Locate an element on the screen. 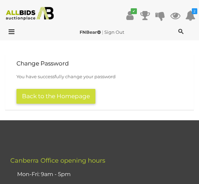 This screenshot has width=199, height=184. h2: Change Password is located at coordinates (100, 63).